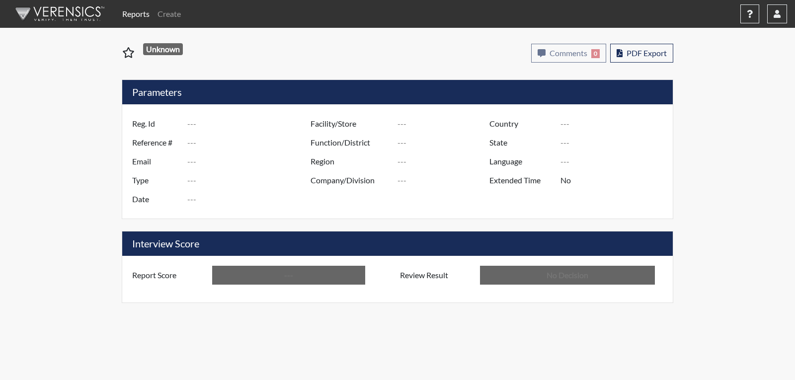 The image size is (795, 380). What do you see at coordinates (521, 143) in the screenshot?
I see `label: State` at bounding box center [521, 143].